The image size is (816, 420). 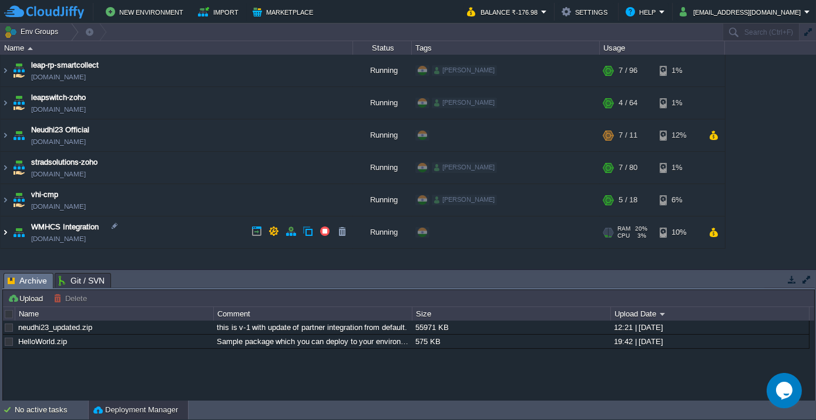 I want to click on a: vhi-cmp, so click(x=45, y=195).